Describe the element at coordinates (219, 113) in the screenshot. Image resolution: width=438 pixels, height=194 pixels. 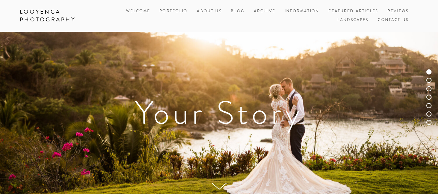
I see `h1: Your Story` at that location.